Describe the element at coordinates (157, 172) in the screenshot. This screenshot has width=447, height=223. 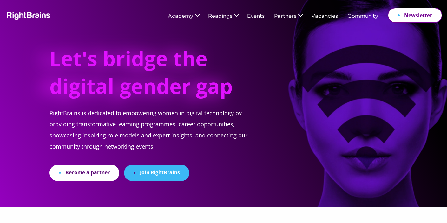
I see `a: Join RightBrains` at that location.